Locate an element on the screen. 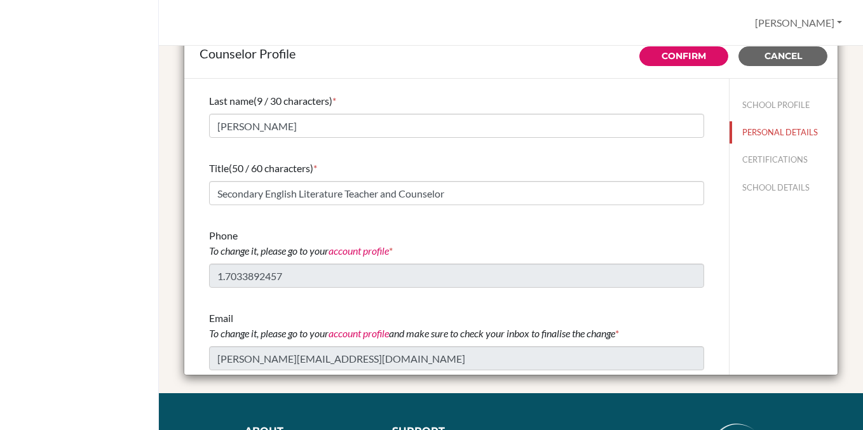 The width and height of the screenshot is (863, 430). span: (50 / 60 characters) is located at coordinates (271, 168).